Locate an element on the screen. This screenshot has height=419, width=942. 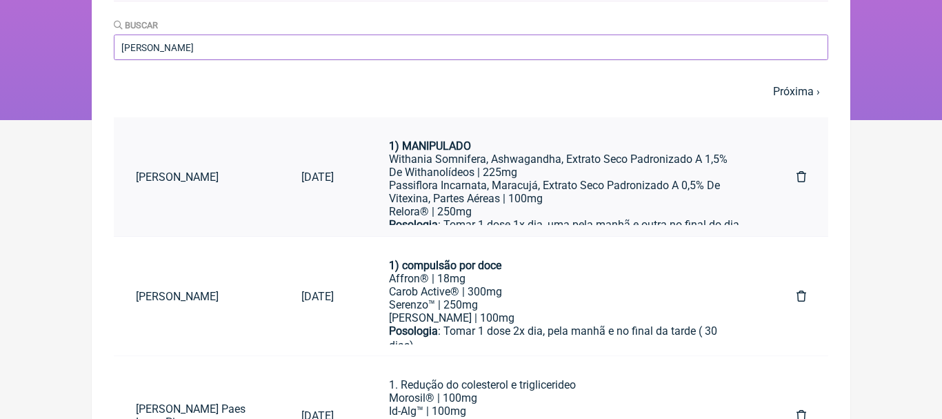
div: Relora® | 250mg is located at coordinates (565, 211).